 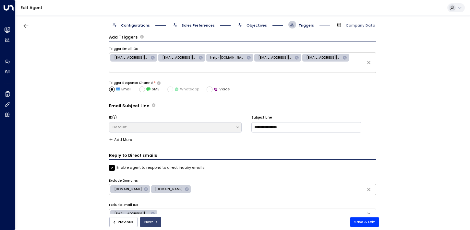 I want to click on span: Sales Preferences, so click(x=198, y=25).